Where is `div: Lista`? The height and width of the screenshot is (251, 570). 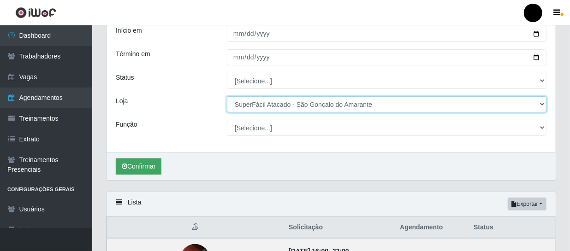
div: Lista is located at coordinates (331, 204).